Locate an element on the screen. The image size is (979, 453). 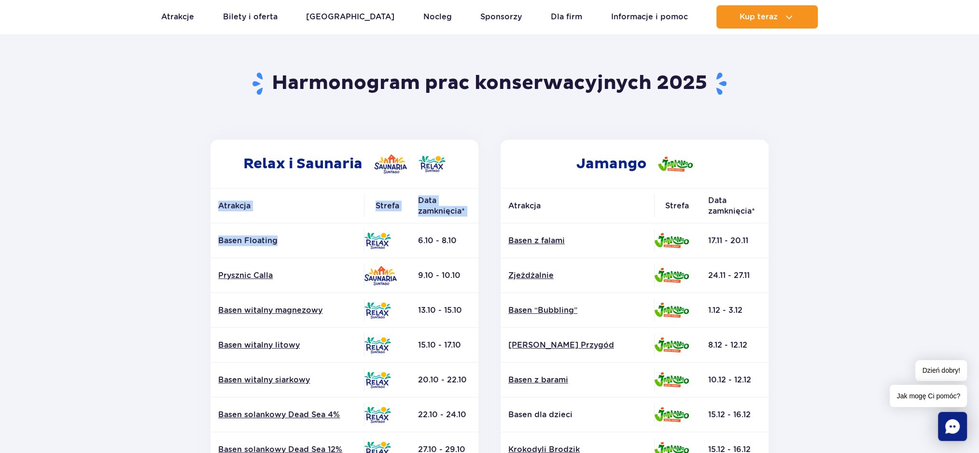
a: Basen witalny siarkowy is located at coordinates (287, 380).